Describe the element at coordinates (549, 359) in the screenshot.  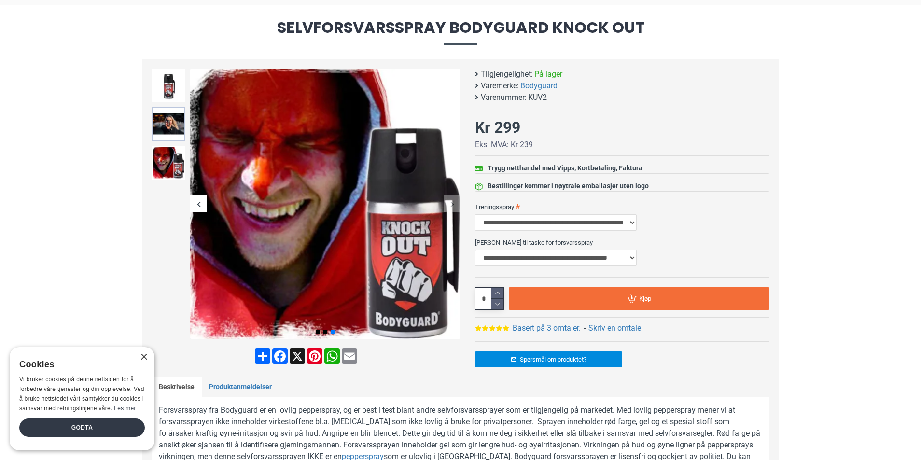
I see `a: Spørsmål om produktet?` at that location.